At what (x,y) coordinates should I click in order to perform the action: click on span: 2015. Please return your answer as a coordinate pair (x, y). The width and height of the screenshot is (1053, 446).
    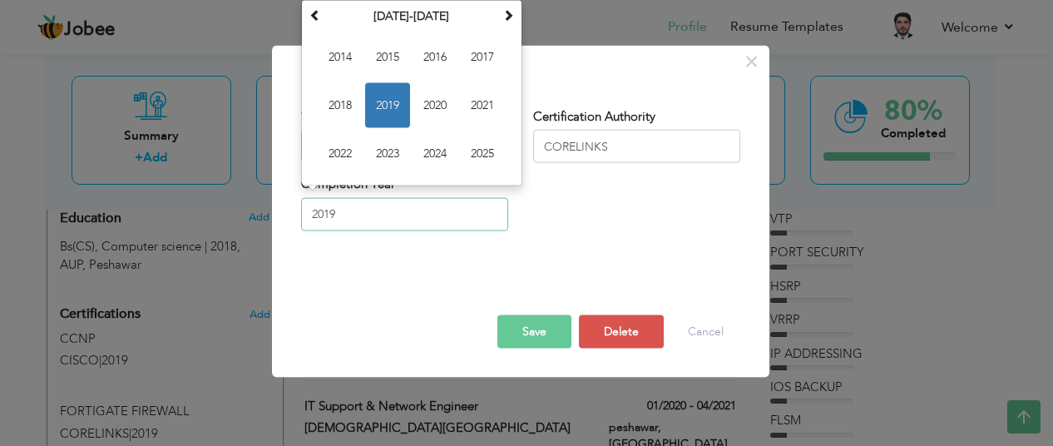
    Looking at the image, I should click on (388, 57).